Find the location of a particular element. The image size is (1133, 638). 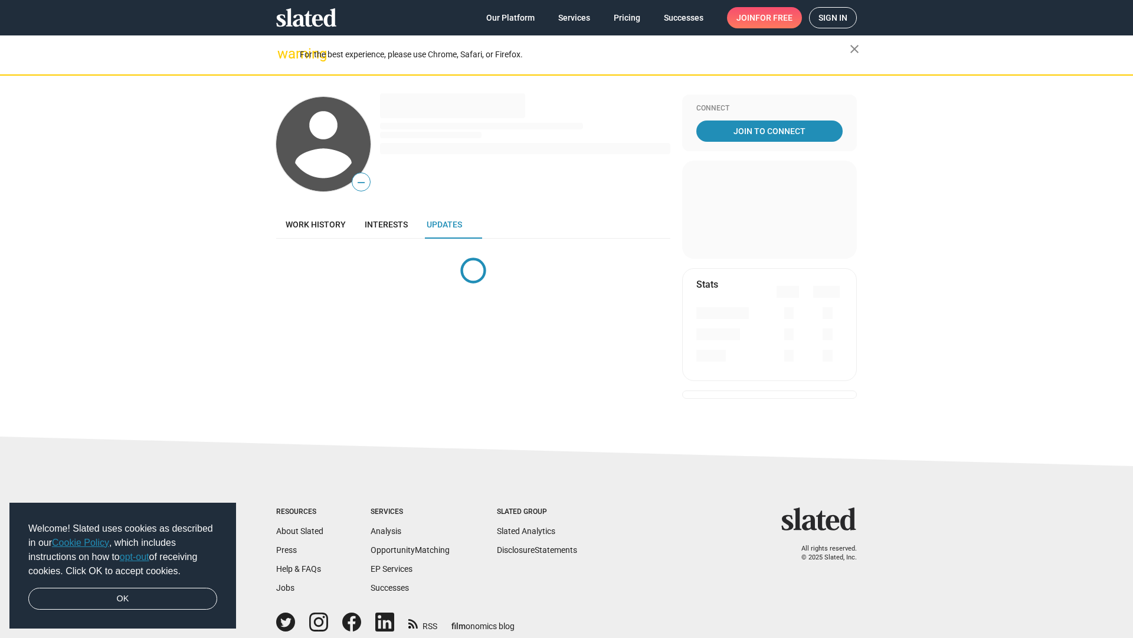

span: Updates is located at coordinates (444, 224).